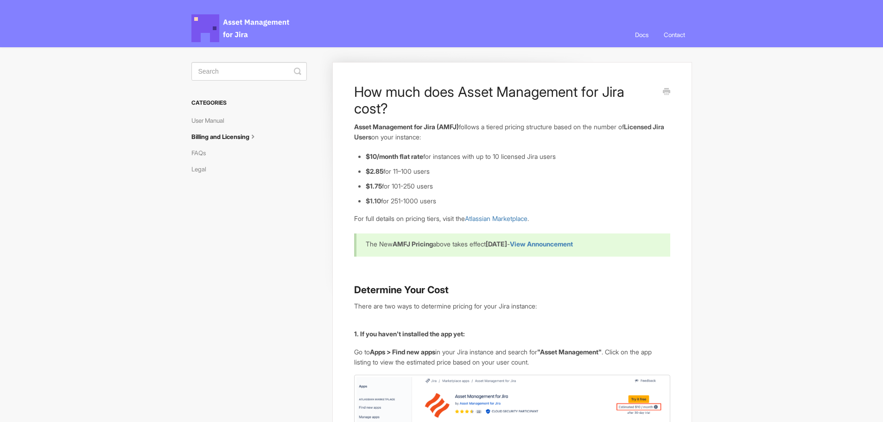 The image size is (883, 422). Describe the element at coordinates (667, 92) in the screenshot. I see `a: Print this Article` at that location.